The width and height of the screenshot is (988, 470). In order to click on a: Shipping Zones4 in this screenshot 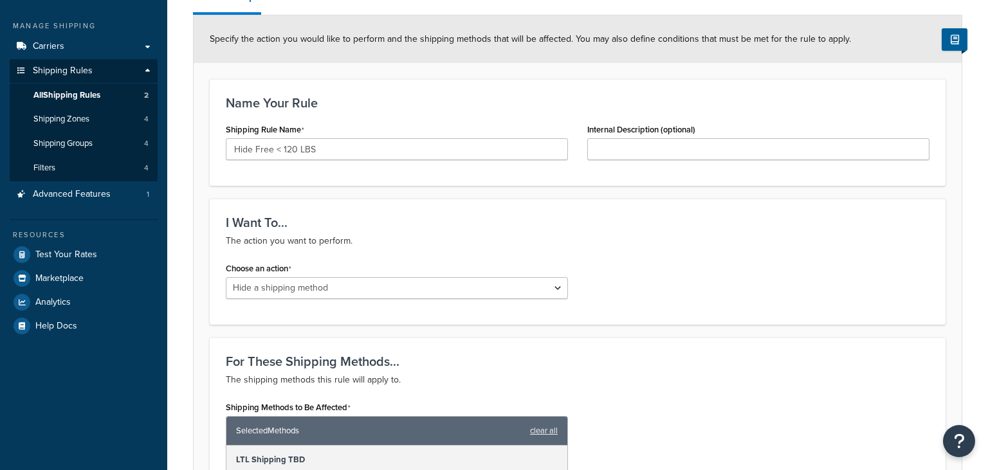, I will do `click(84, 119)`.